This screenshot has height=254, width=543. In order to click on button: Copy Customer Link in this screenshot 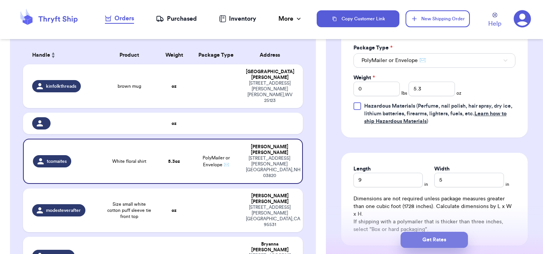, I will do `click(358, 19)`.